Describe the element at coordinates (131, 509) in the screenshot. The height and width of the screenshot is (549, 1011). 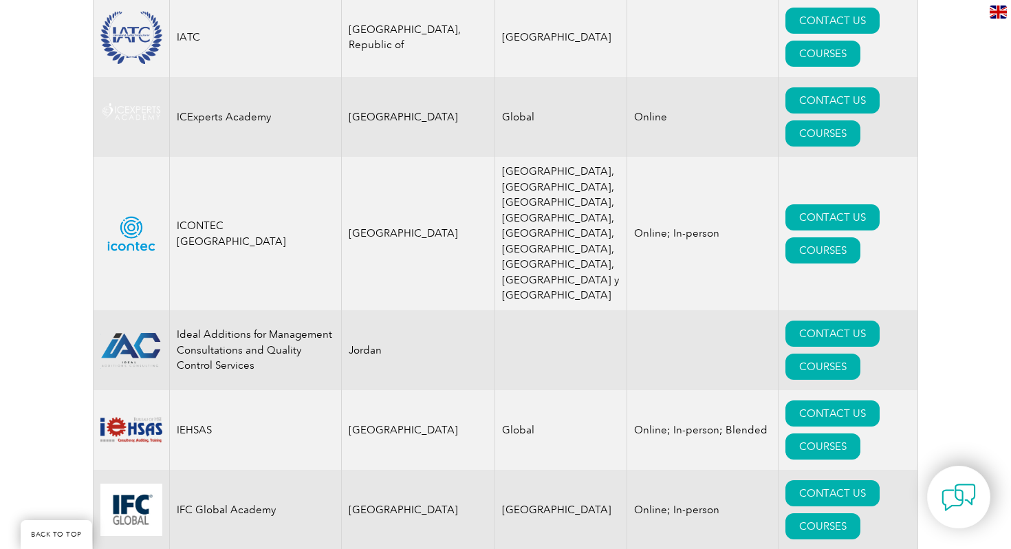
I see `img: 272251ff-6c35-eb11-a813-000d3a79722d-logo.jpg` at that location.